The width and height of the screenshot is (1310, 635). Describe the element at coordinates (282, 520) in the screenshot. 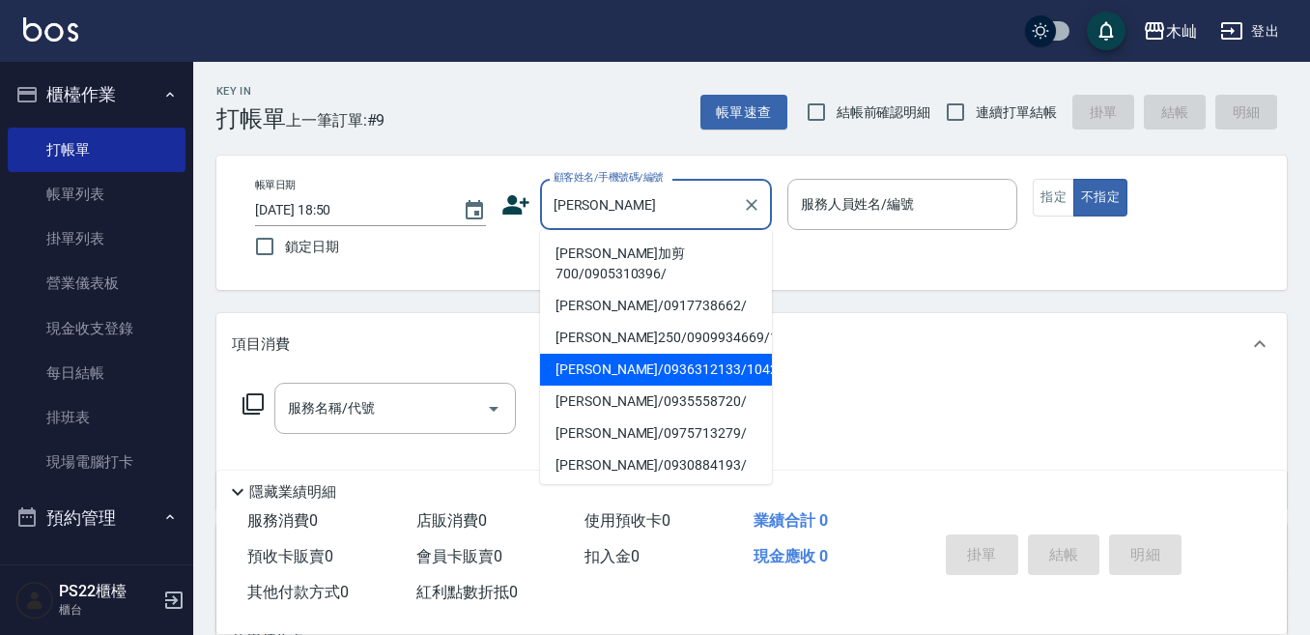

I see `span: 服務消費 0` at that location.